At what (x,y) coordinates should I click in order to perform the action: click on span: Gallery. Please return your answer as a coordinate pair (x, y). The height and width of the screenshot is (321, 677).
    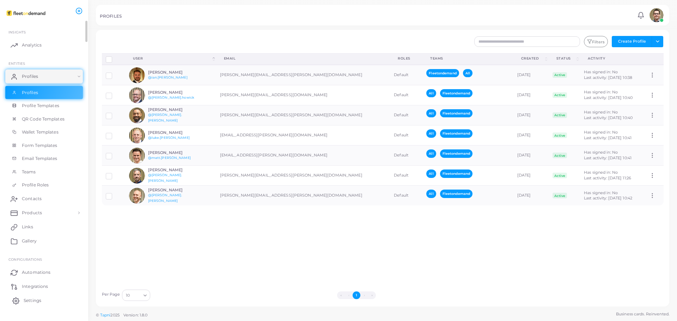
    Looking at the image, I should click on (29, 241).